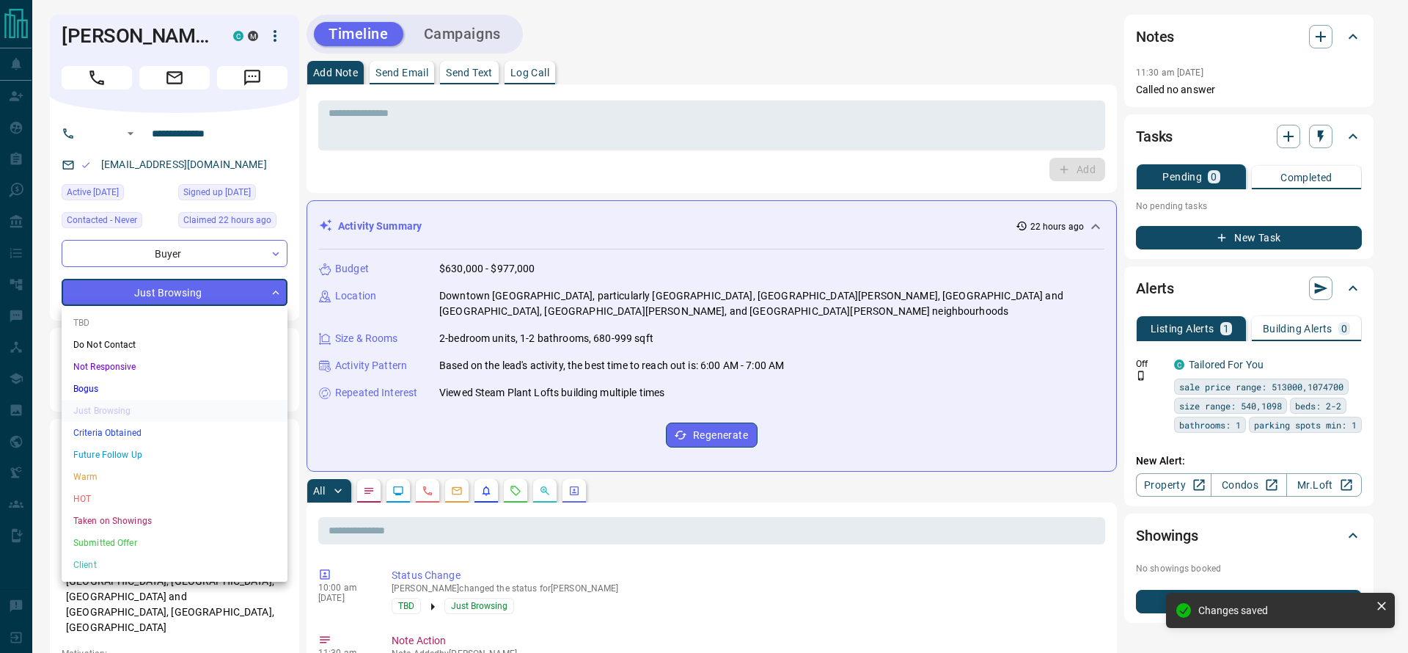 This screenshot has width=1408, height=653. I want to click on li: Submitted Offer, so click(175, 543).